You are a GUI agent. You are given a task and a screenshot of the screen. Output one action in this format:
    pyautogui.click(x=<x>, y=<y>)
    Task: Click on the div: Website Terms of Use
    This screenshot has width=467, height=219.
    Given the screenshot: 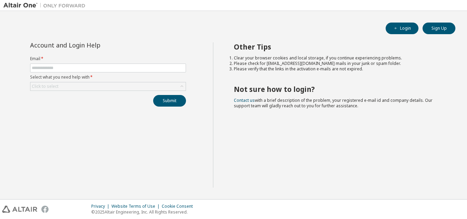 What is the action you would take?
    pyautogui.click(x=137, y=207)
    